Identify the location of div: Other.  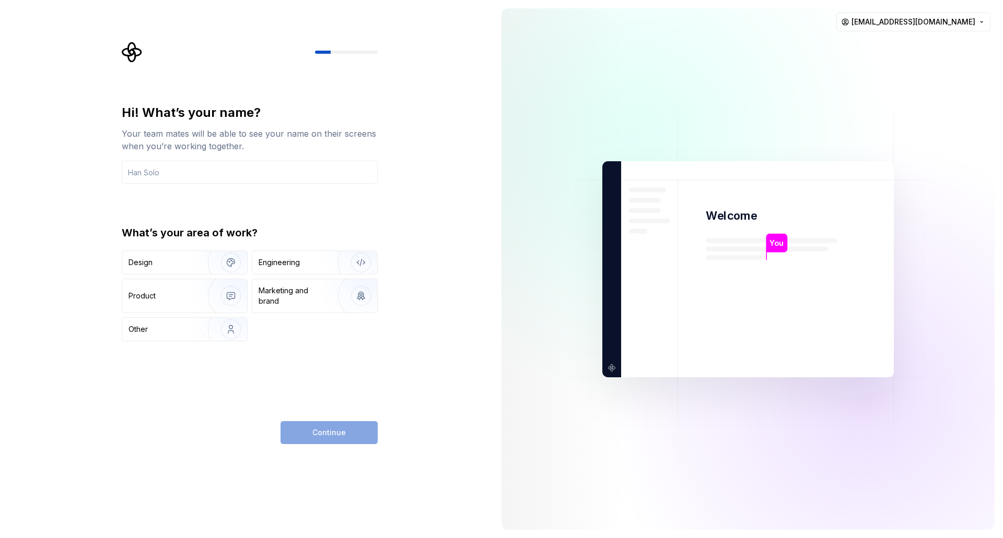
(138, 330).